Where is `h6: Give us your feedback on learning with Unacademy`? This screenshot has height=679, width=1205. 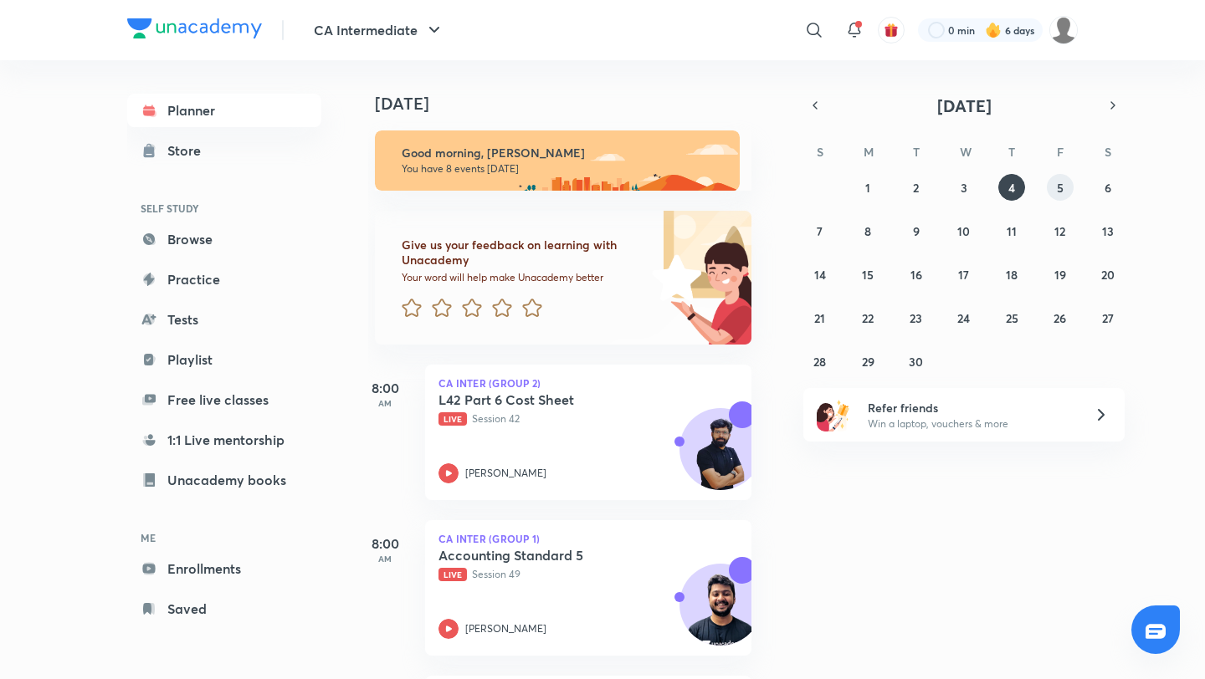
h6: Give us your feedback on learning with Unacademy is located at coordinates (524, 253).